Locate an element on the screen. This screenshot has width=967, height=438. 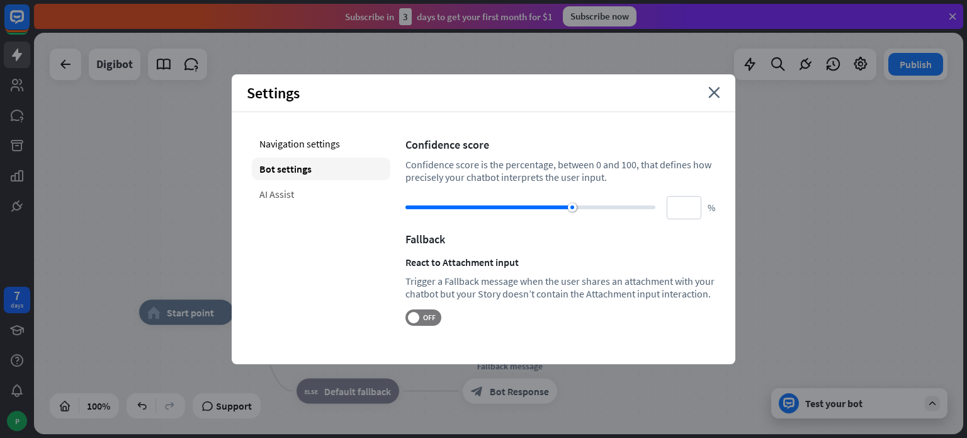
i: block_bot_response is located at coordinates (477, 391).